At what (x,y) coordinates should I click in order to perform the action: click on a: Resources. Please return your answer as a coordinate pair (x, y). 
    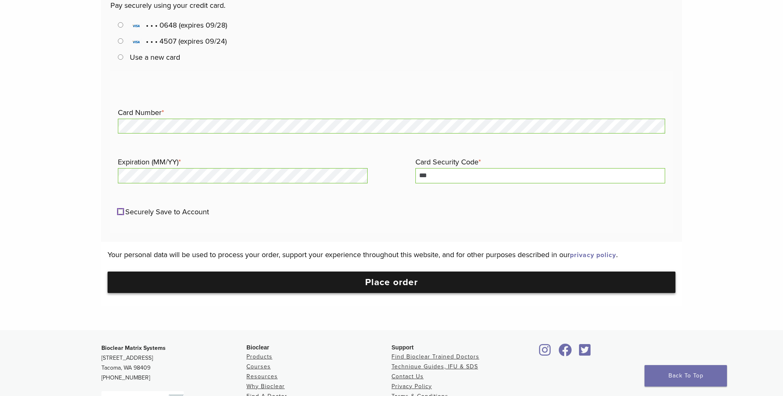
    Looking at the image, I should click on (262, 376).